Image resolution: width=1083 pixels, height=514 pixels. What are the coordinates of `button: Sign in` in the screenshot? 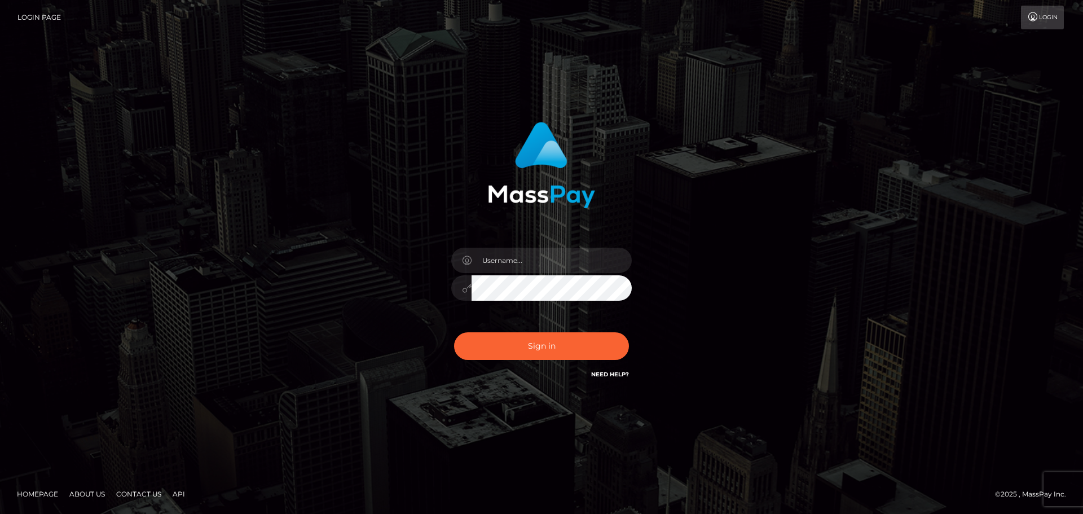 It's located at (541, 346).